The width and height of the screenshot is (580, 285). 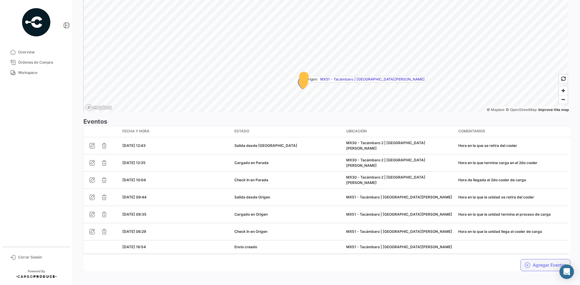 I want to click on div: Check In en Origen, so click(x=288, y=232).